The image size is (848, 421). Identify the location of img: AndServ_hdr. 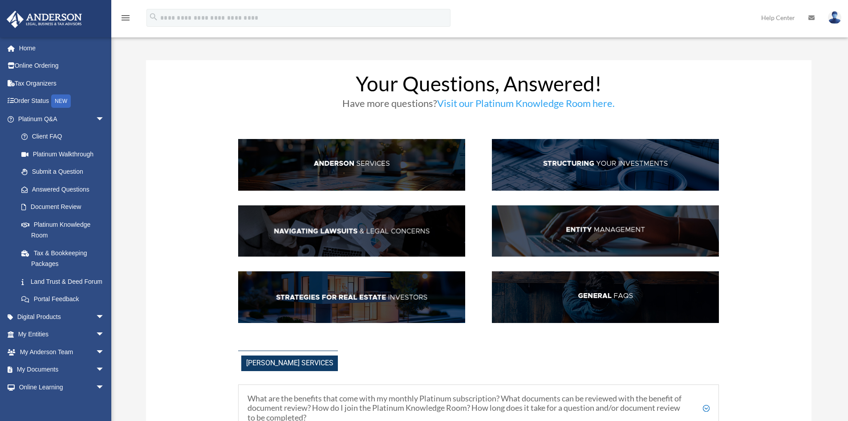
(352, 165).